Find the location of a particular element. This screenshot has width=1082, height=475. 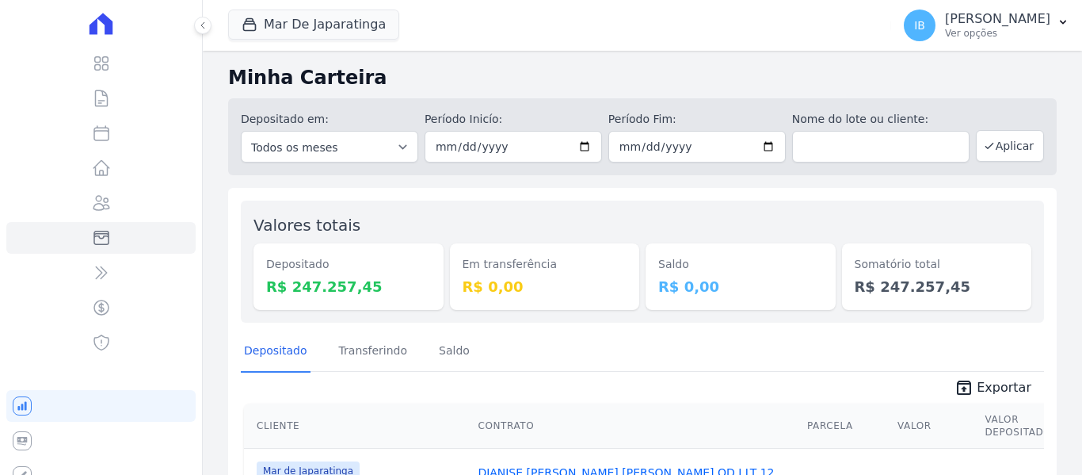

button: Mar De Japaratinga is located at coordinates (314, 25).